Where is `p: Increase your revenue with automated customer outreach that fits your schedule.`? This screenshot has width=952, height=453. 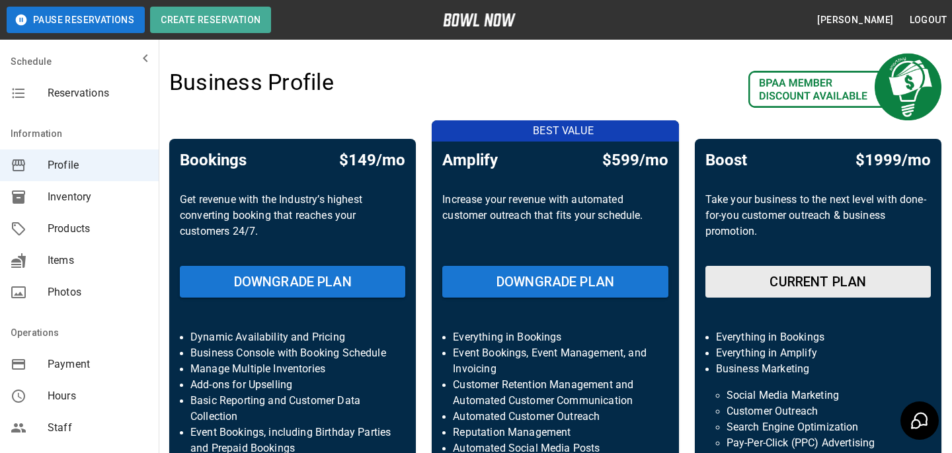 p: Increase your revenue with automated customer outreach that fits your schedule. is located at coordinates (555, 224).